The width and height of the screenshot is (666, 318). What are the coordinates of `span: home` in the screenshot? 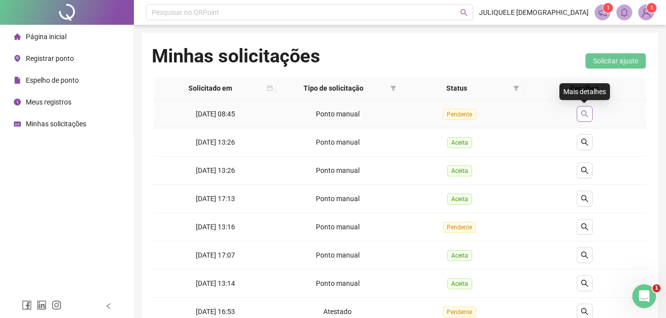 It's located at (17, 37).